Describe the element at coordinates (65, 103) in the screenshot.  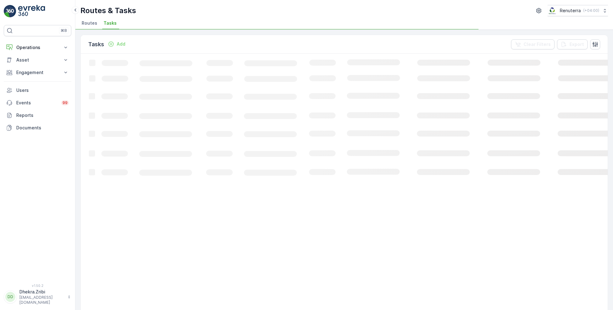
I see `p: 99` at that location.